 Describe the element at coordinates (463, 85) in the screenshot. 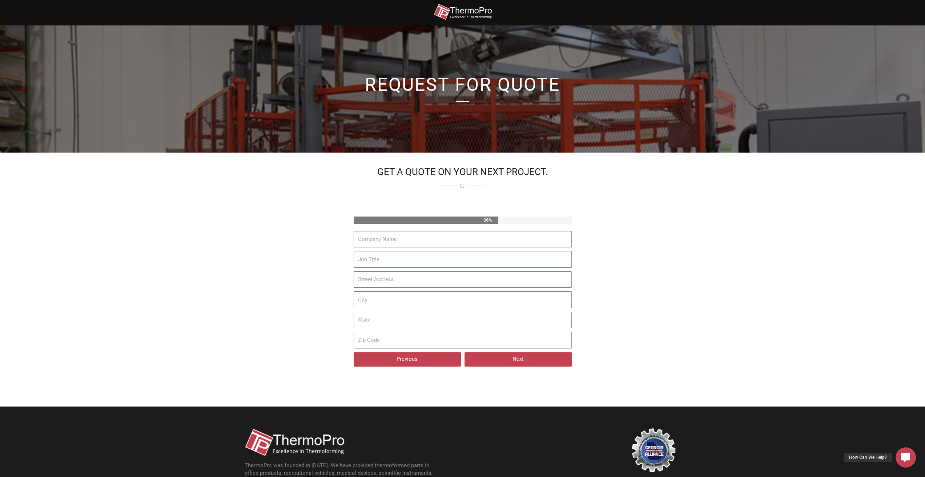

I see `h1: Request for Quote` at that location.